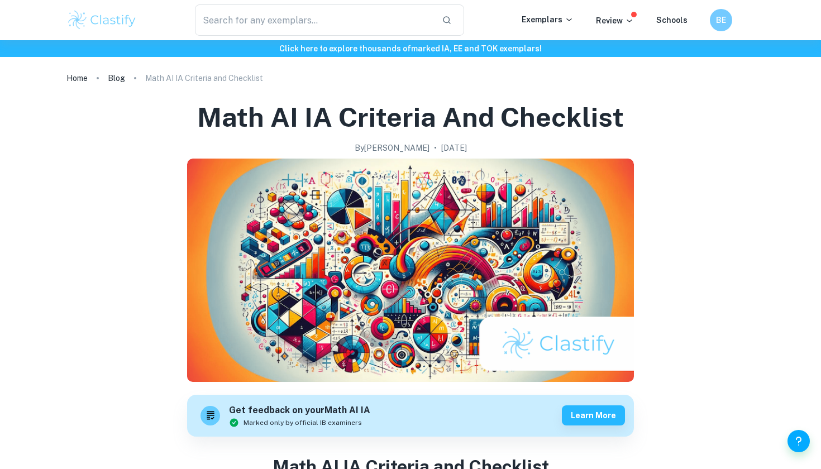  What do you see at coordinates (102, 20) in the screenshot?
I see `img: Clastify logo` at bounding box center [102, 20].